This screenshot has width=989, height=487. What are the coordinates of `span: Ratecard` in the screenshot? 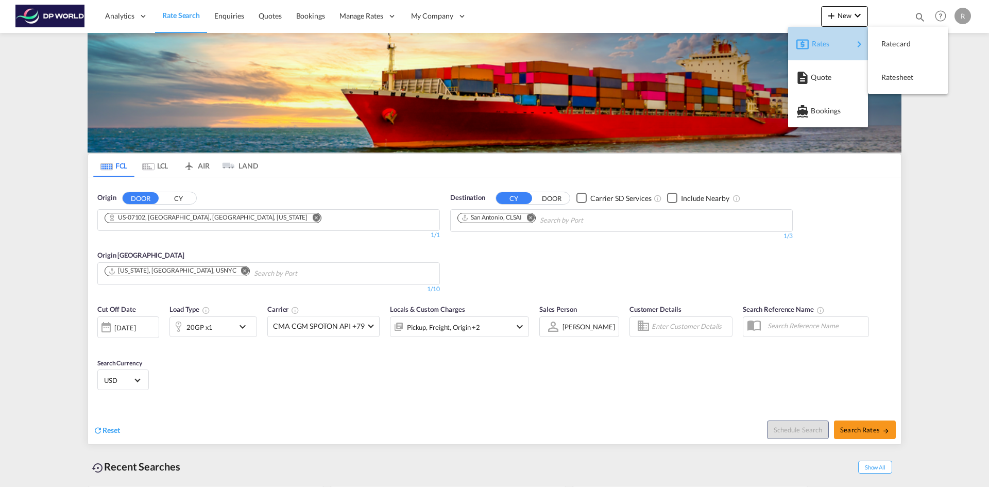 It's located at (887, 44).